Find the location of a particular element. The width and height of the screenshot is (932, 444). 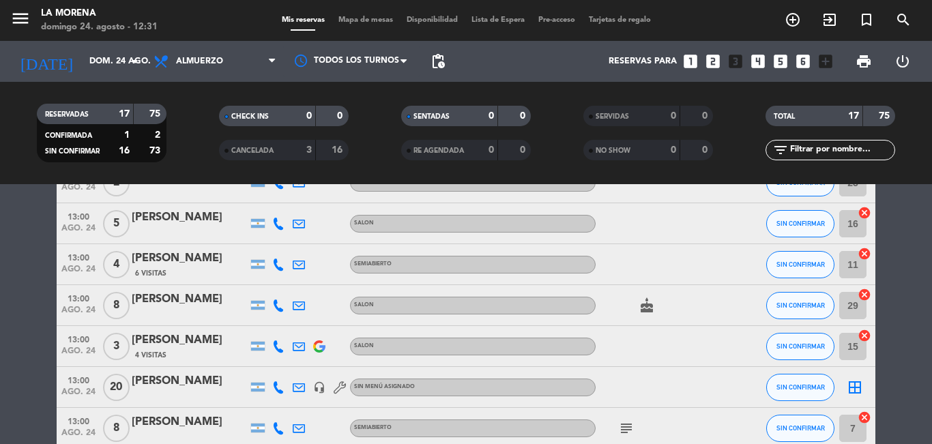

img: google-logo.png is located at coordinates (319, 347).